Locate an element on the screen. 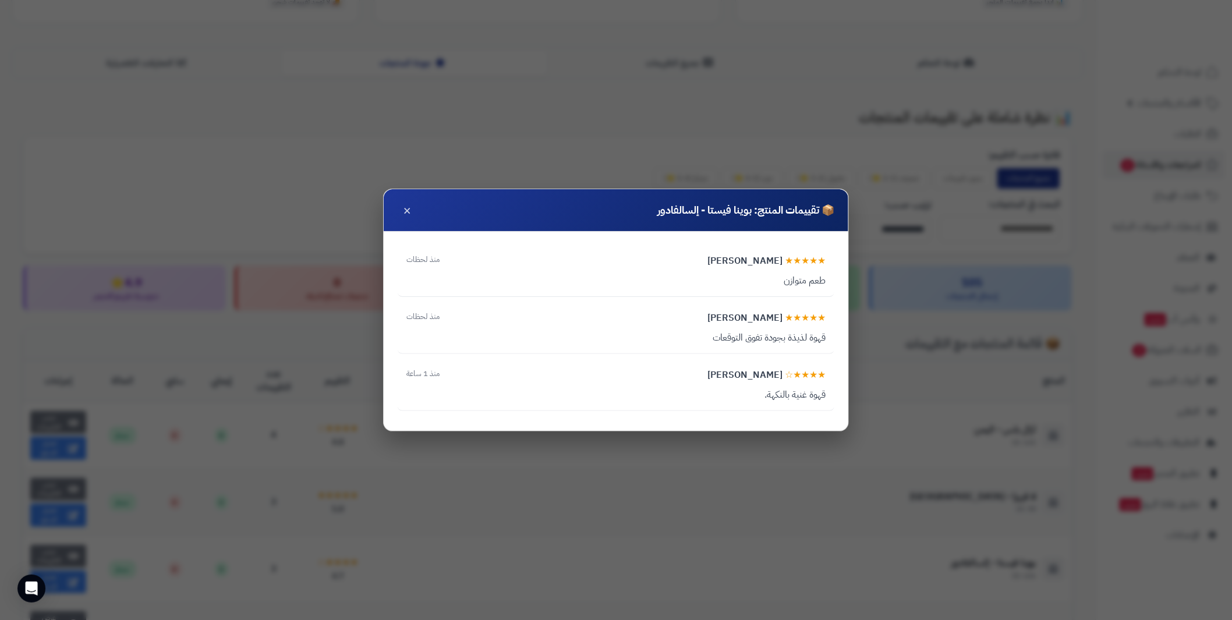 This screenshot has width=1232, height=620. div: Open Intercom Messenger is located at coordinates (31, 589).